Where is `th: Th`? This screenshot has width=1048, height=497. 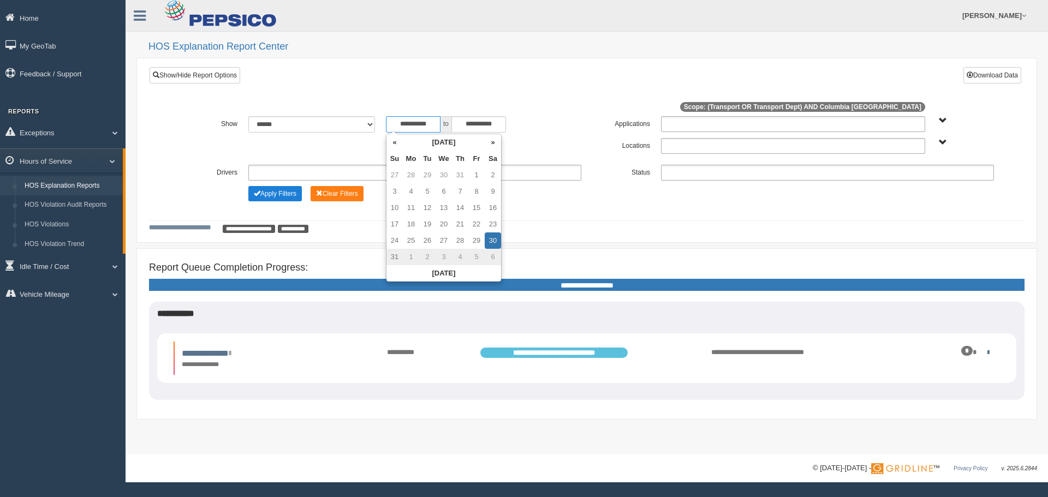 th: Th is located at coordinates (460, 159).